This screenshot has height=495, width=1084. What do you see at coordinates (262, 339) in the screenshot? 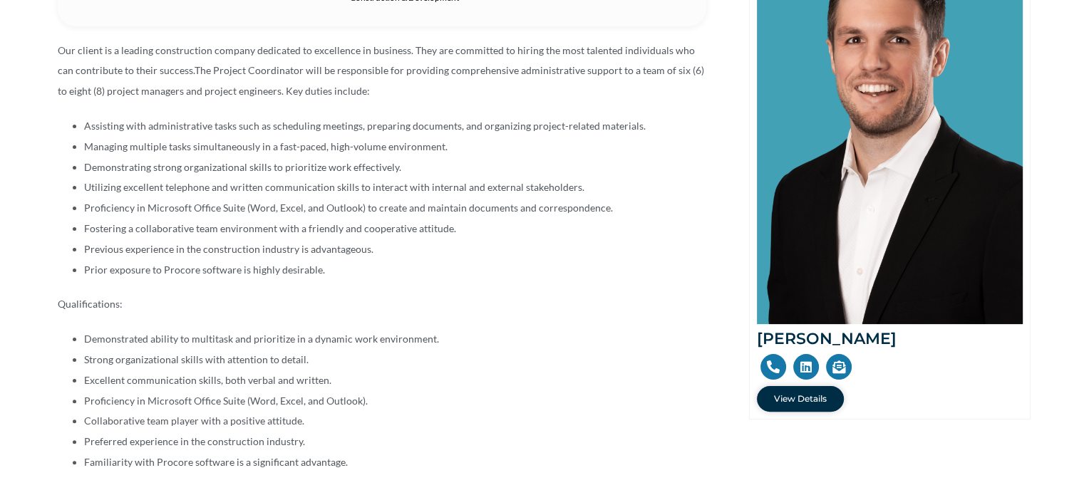
I see `span: Demonstrated ability to multitask and prioritize in a dynamic work environment.` at bounding box center [262, 339].